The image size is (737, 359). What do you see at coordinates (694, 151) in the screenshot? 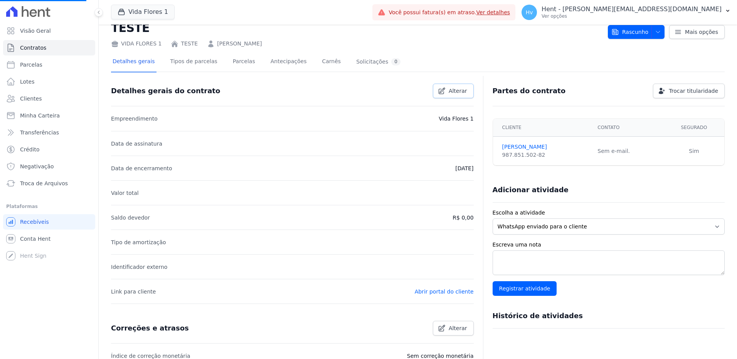
I see `td: Sim` at bounding box center [694, 151].